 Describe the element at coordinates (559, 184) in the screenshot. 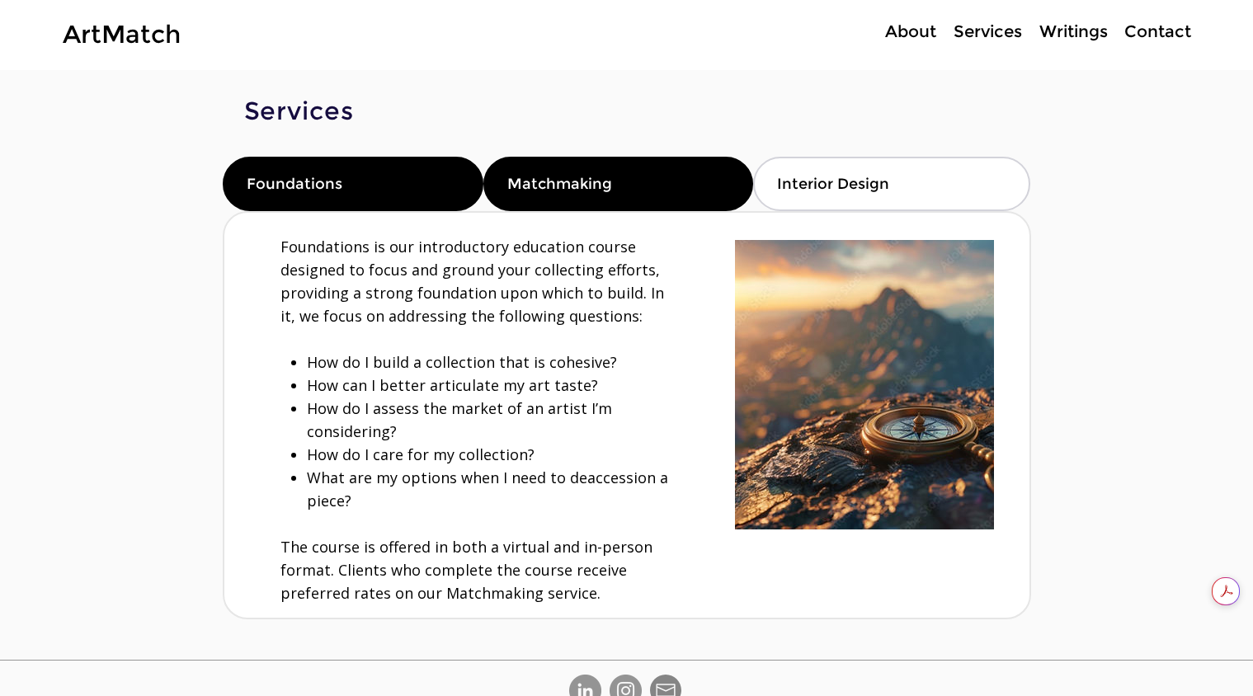

I see `span: Matchmaking` at that location.